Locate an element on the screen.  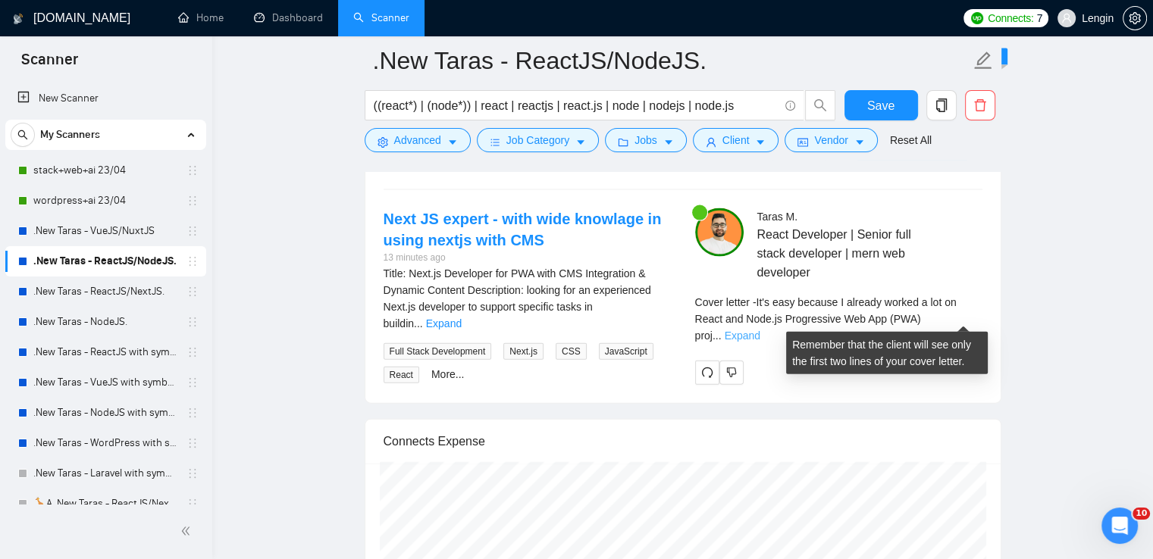
span: New is located at coordinates (990, 57).